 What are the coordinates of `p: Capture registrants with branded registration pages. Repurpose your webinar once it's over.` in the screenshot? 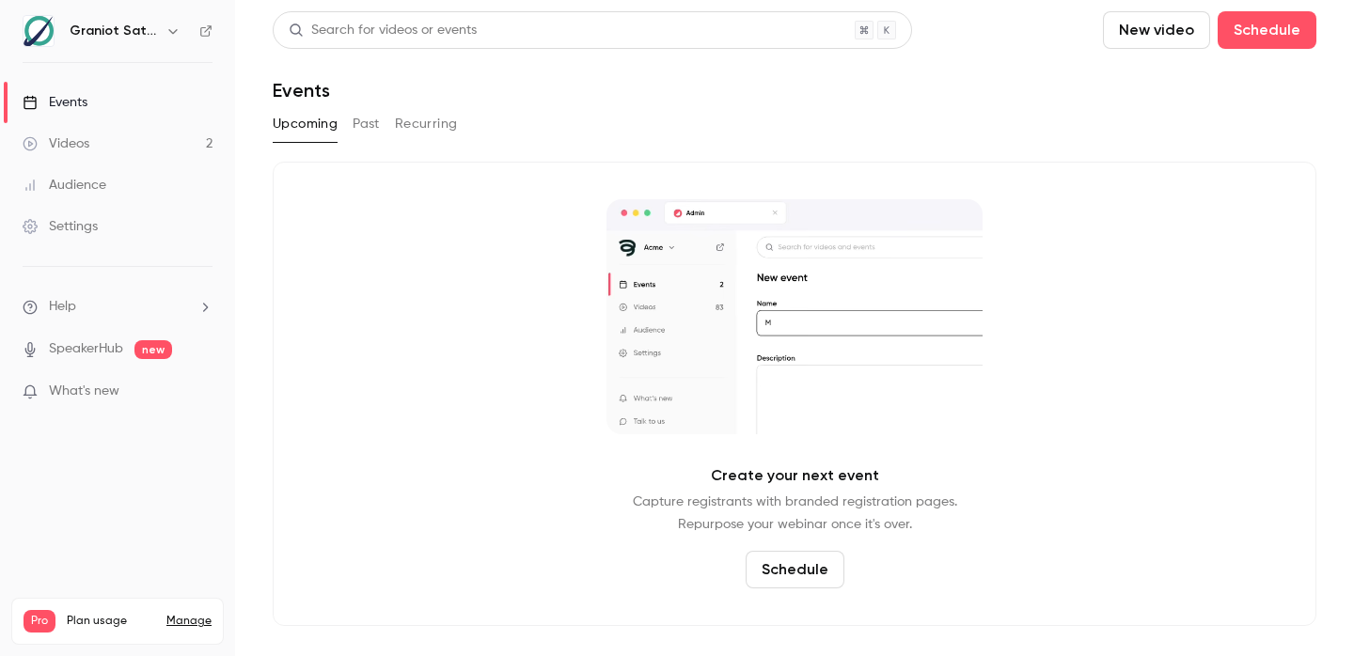 It's located at (794, 513).